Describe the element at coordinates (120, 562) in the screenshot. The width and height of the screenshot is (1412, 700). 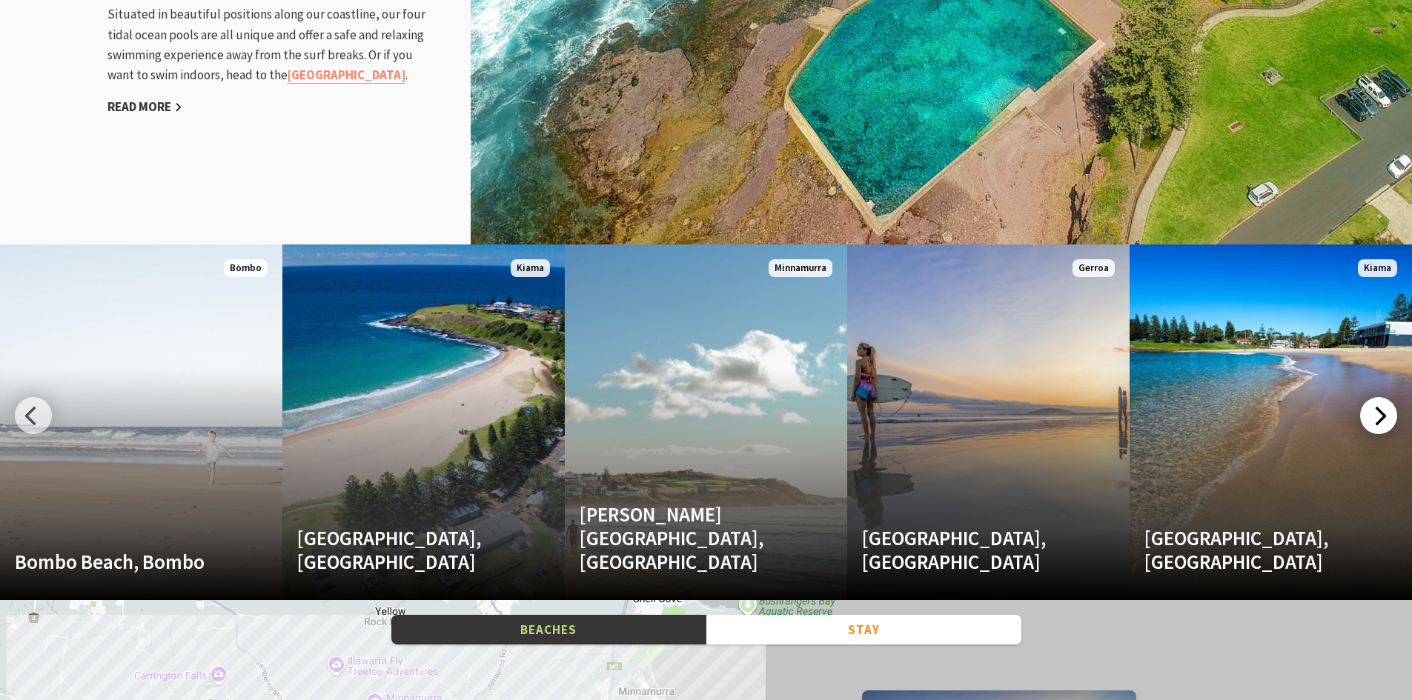
I see `h4: Bombo Beach, Bombo` at that location.